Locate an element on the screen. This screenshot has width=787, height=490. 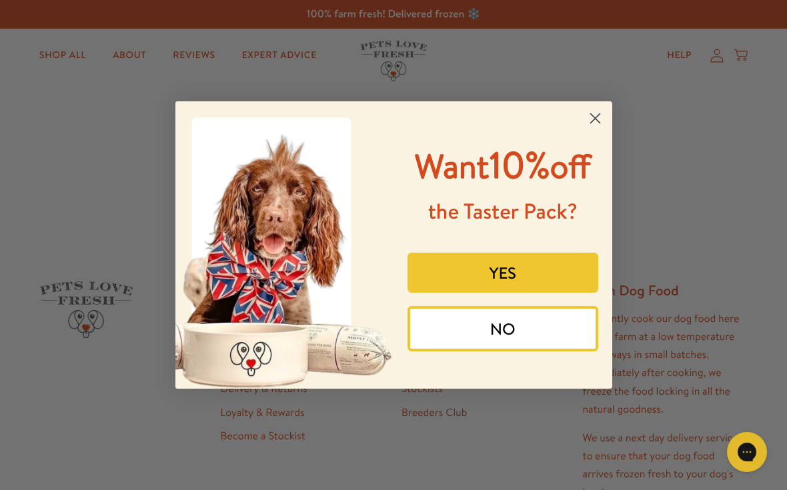
span: the Taster Pack? is located at coordinates (503, 212).